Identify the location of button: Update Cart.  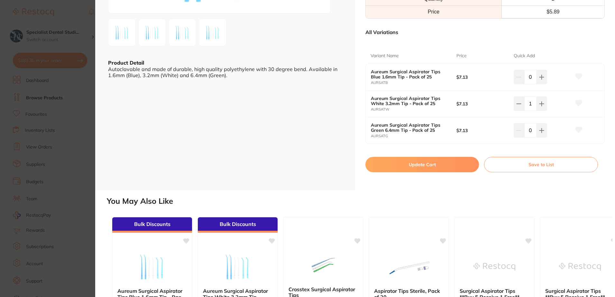
(422, 165).